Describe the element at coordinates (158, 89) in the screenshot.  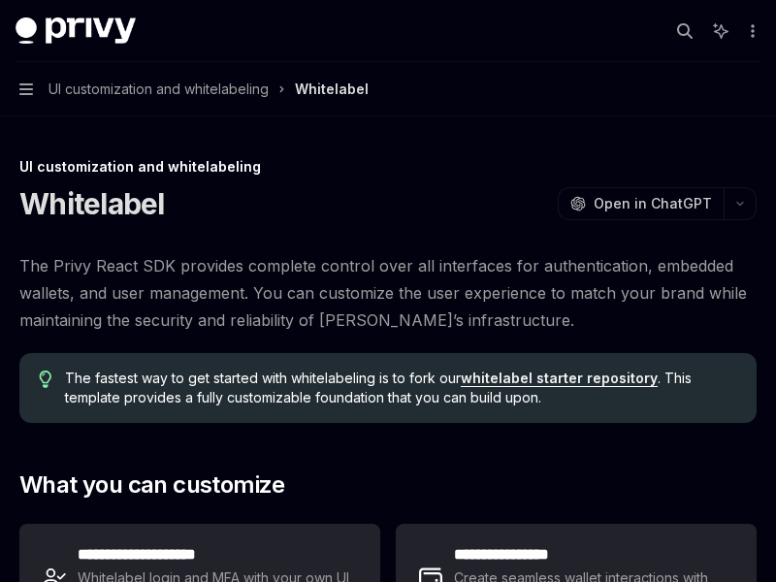
I see `span: UI customization and whitelabeling` at that location.